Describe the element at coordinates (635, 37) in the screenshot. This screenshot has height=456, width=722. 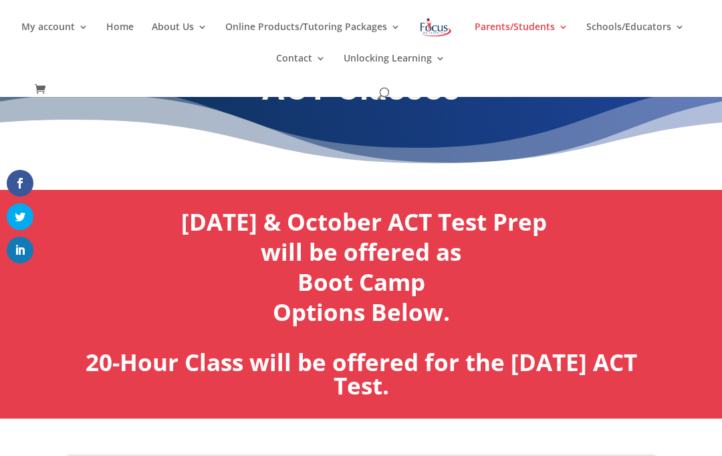
I see `a: Schools/Educators` at that location.